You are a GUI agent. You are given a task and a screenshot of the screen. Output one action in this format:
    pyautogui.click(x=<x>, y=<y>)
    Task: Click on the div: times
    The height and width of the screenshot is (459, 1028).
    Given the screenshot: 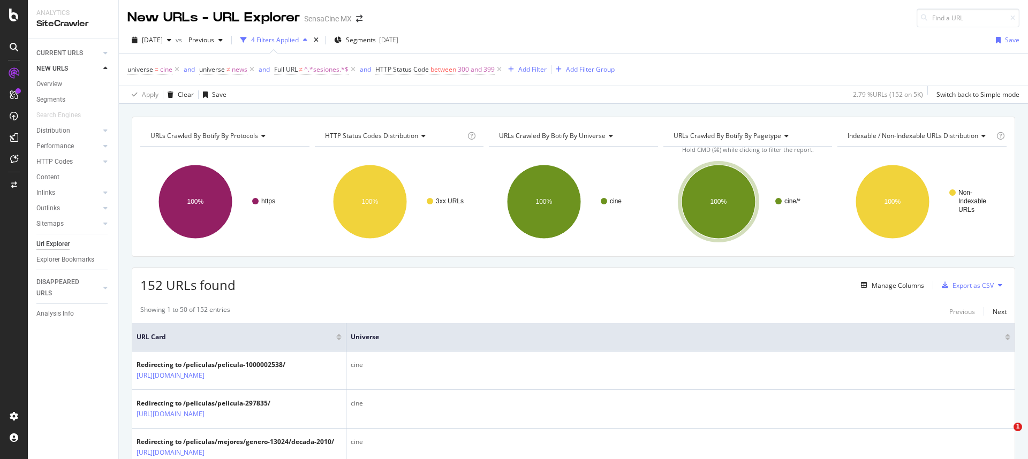 What is the action you would take?
    pyautogui.click(x=316, y=40)
    